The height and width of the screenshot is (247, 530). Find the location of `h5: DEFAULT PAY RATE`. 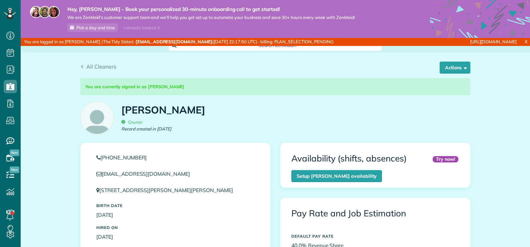

h5: DEFAULT PAY RATE is located at coordinates (375, 236).